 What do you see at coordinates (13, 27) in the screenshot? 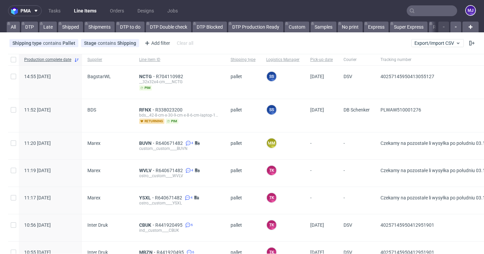
I see `a: All` at bounding box center [13, 27].